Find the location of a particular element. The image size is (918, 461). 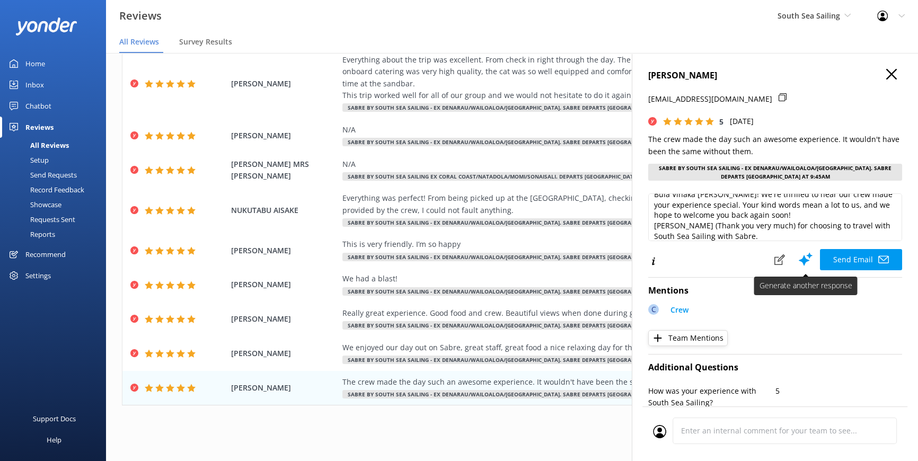

div: Showcase is located at coordinates (34, 205).